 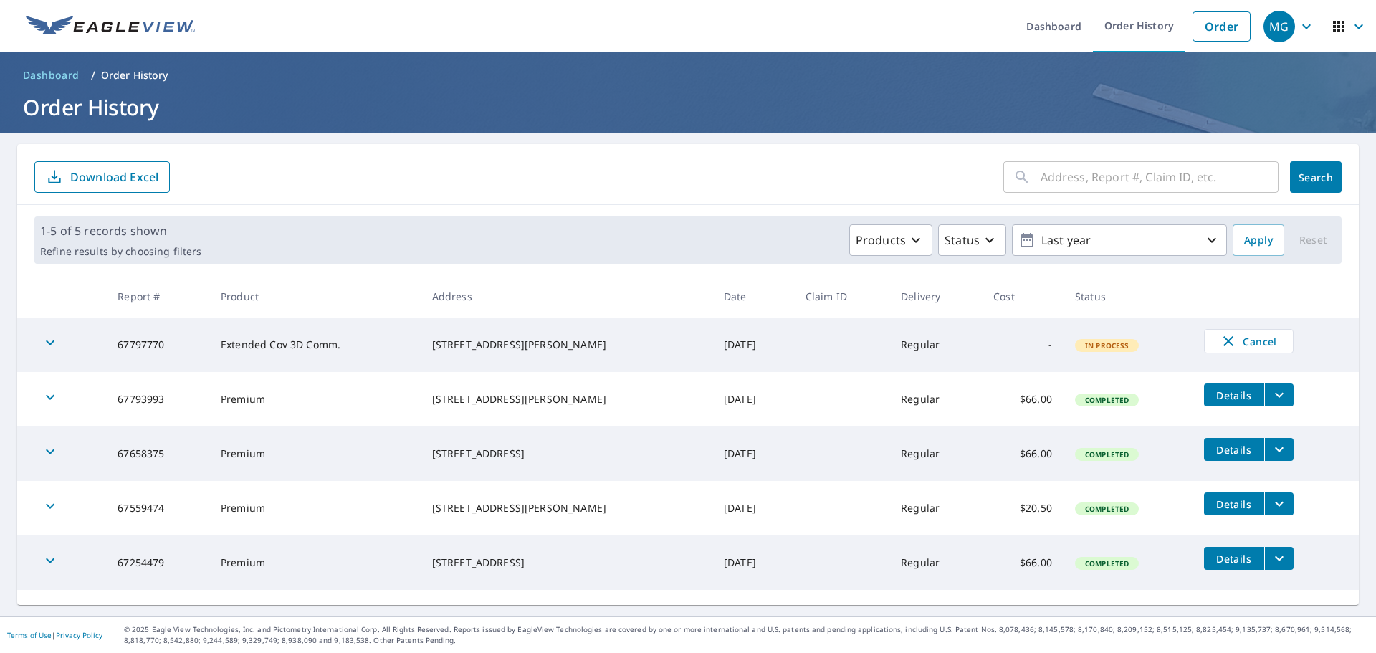 I want to click on button: filesDropdownBtn-67793993, so click(x=1279, y=395).